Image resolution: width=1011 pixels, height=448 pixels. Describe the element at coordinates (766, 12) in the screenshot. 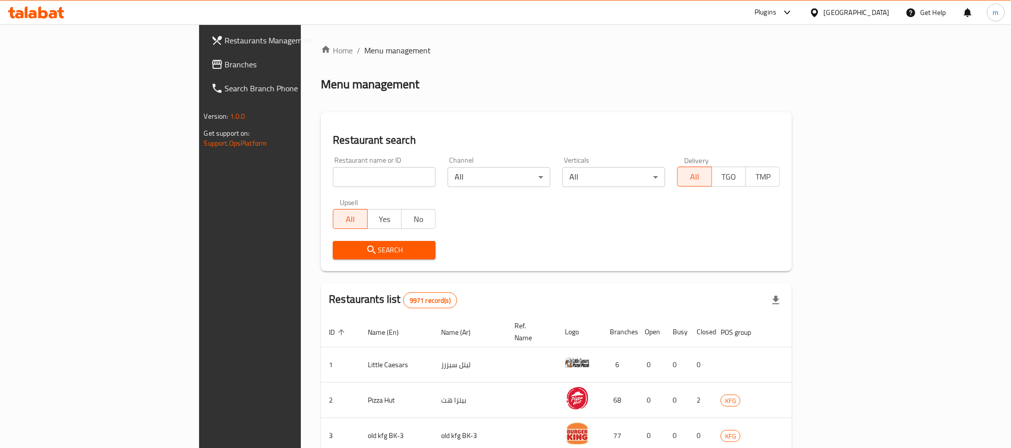

I see `div: Plugins` at that location.